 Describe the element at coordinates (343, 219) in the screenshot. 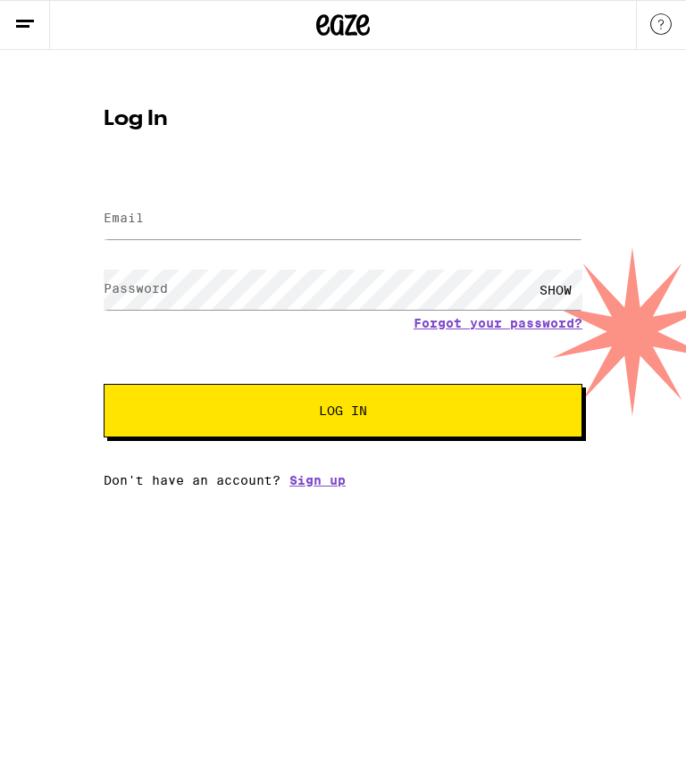

I see `input: Email` at that location.